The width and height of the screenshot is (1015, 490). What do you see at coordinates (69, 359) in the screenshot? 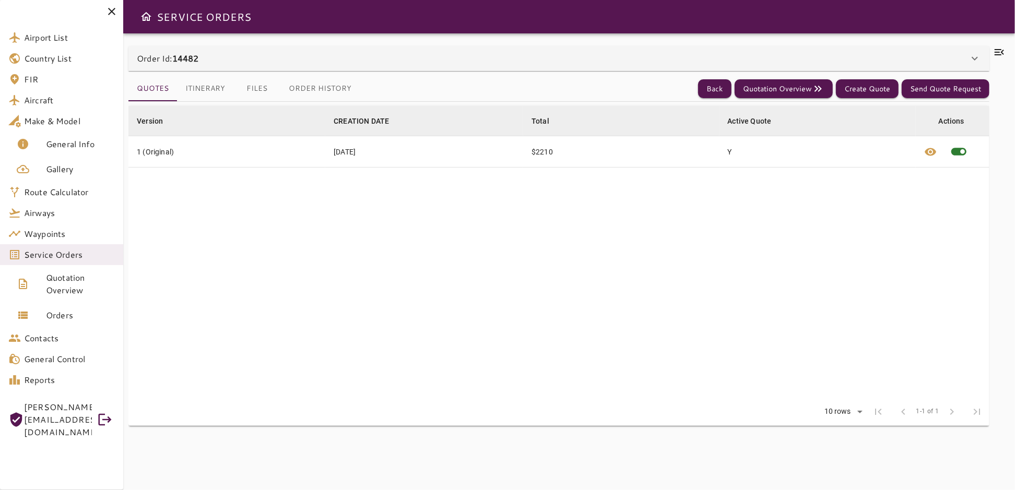
I see `span: General Control` at bounding box center [69, 359].